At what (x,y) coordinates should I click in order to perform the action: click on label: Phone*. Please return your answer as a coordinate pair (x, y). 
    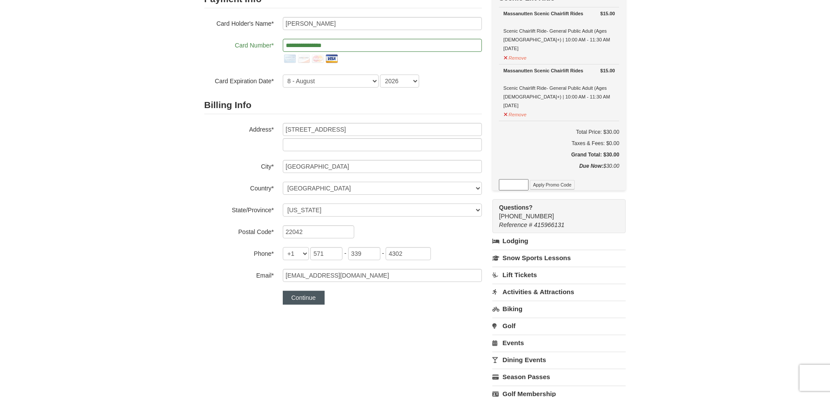
    Looking at the image, I should click on (239, 252).